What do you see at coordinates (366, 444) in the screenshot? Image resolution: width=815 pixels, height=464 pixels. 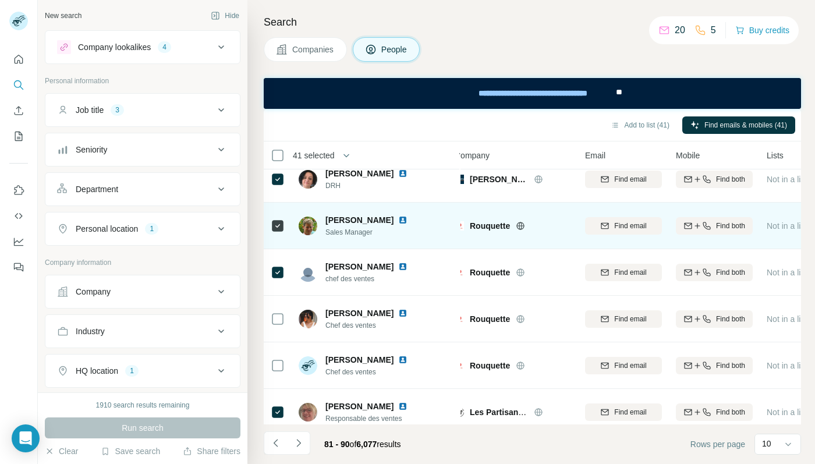 I see `span: 6,077` at bounding box center [366, 444].